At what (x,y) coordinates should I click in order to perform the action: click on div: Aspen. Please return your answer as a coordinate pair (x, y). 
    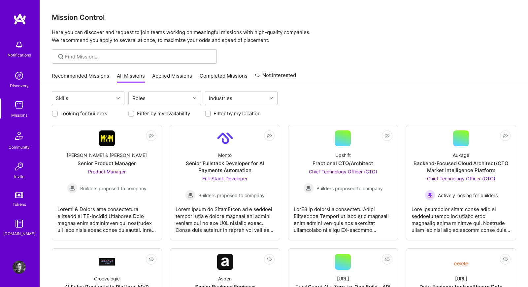
    Looking at the image, I should click on (225, 278).